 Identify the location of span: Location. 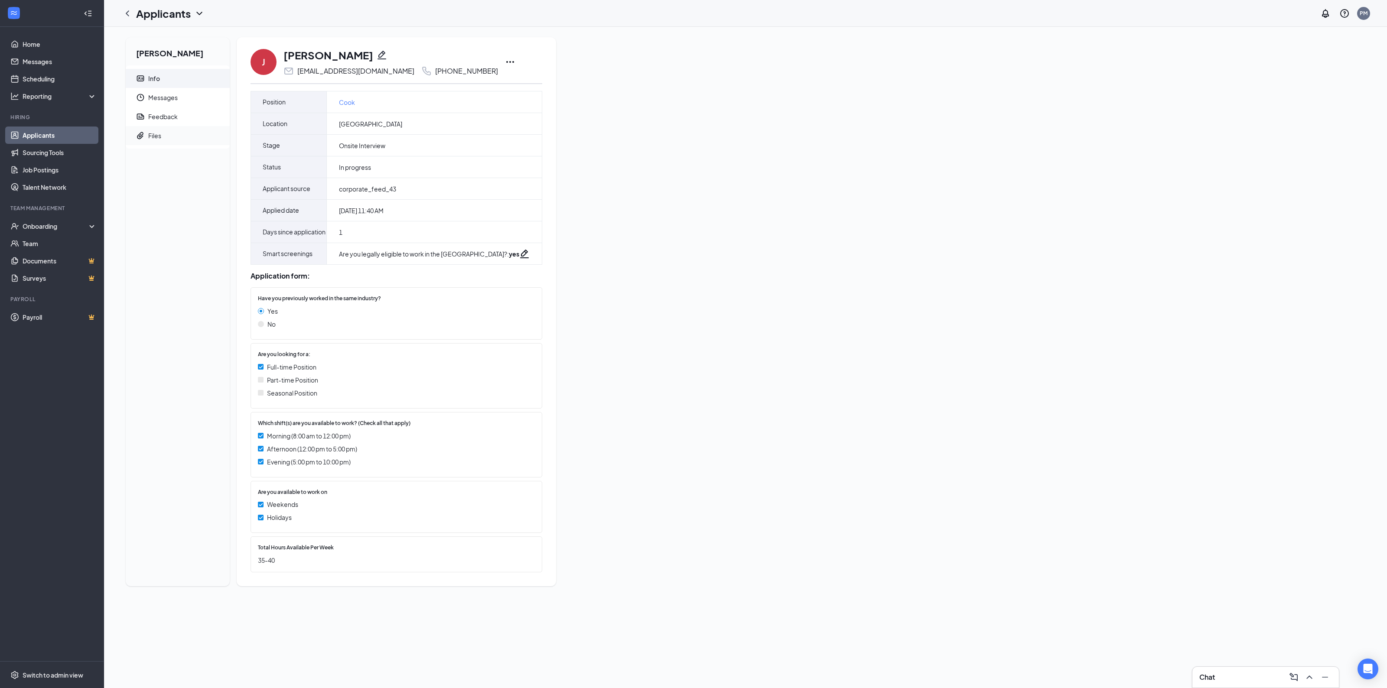
(275, 124).